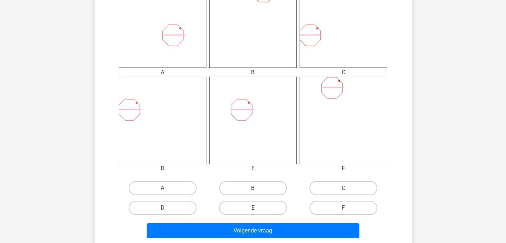  I want to click on div: B, so click(253, 72).